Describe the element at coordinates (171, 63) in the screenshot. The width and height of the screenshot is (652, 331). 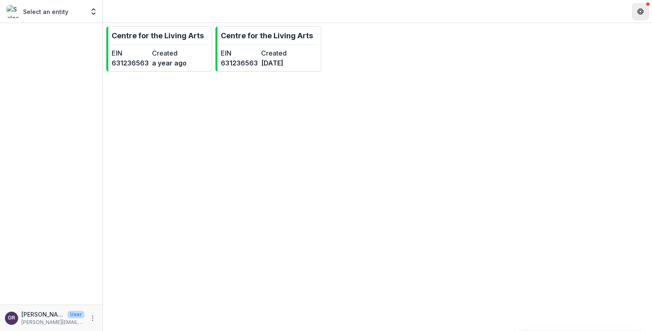
I see `dd: a year ago` at that location.